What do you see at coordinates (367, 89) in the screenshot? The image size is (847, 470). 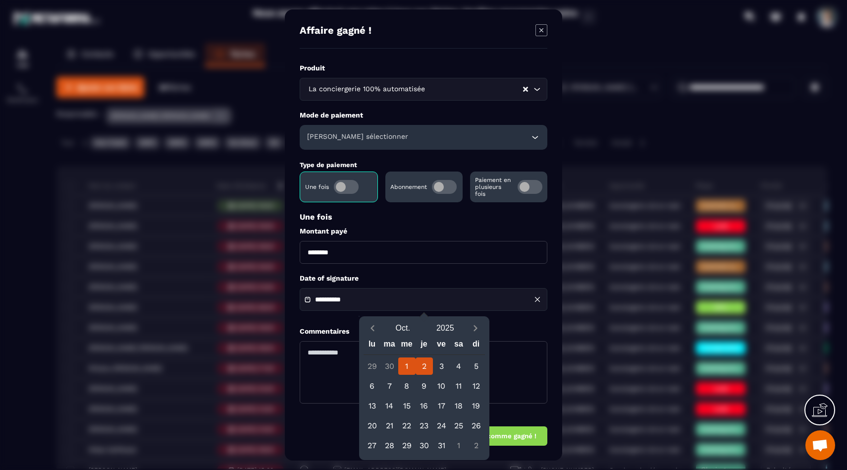 I see `span: La conciergerie 100% automatisée` at bounding box center [367, 89].